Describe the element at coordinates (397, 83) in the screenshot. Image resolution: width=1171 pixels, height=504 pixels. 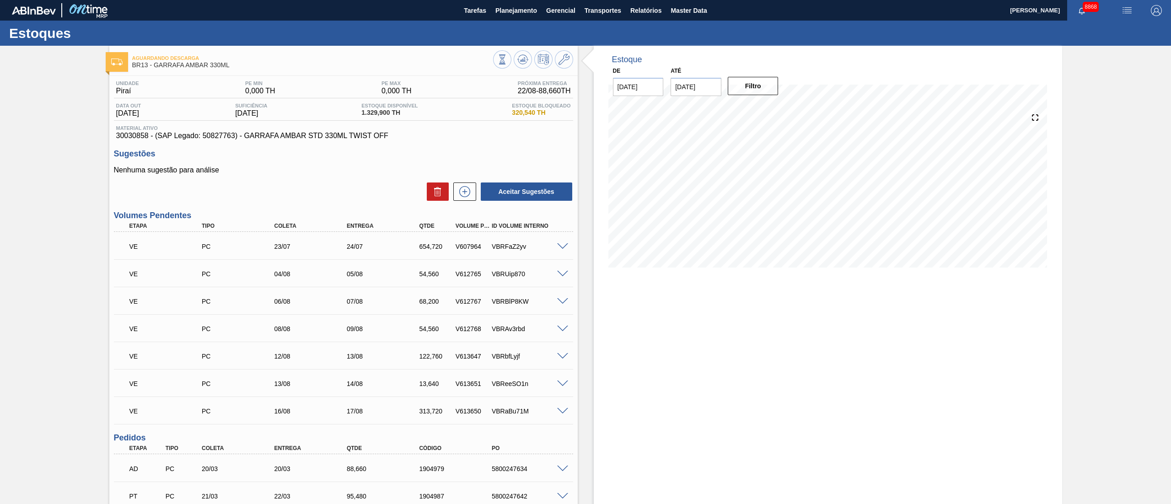
I see `span: PE MAX` at that location.